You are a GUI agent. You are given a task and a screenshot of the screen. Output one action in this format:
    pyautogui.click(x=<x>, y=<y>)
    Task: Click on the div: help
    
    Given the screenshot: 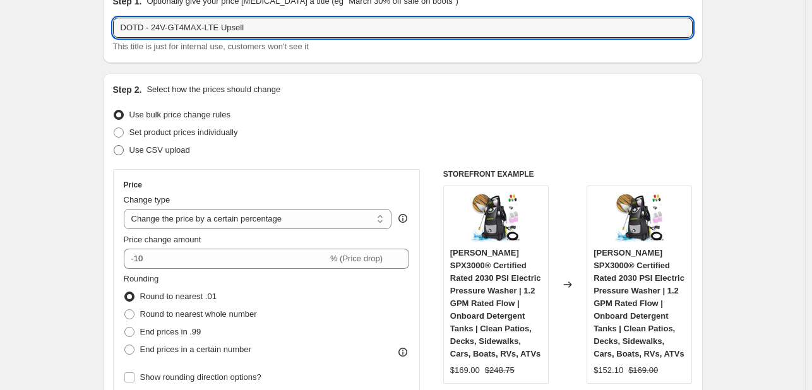 What is the action you would take?
    pyautogui.click(x=403, y=219)
    